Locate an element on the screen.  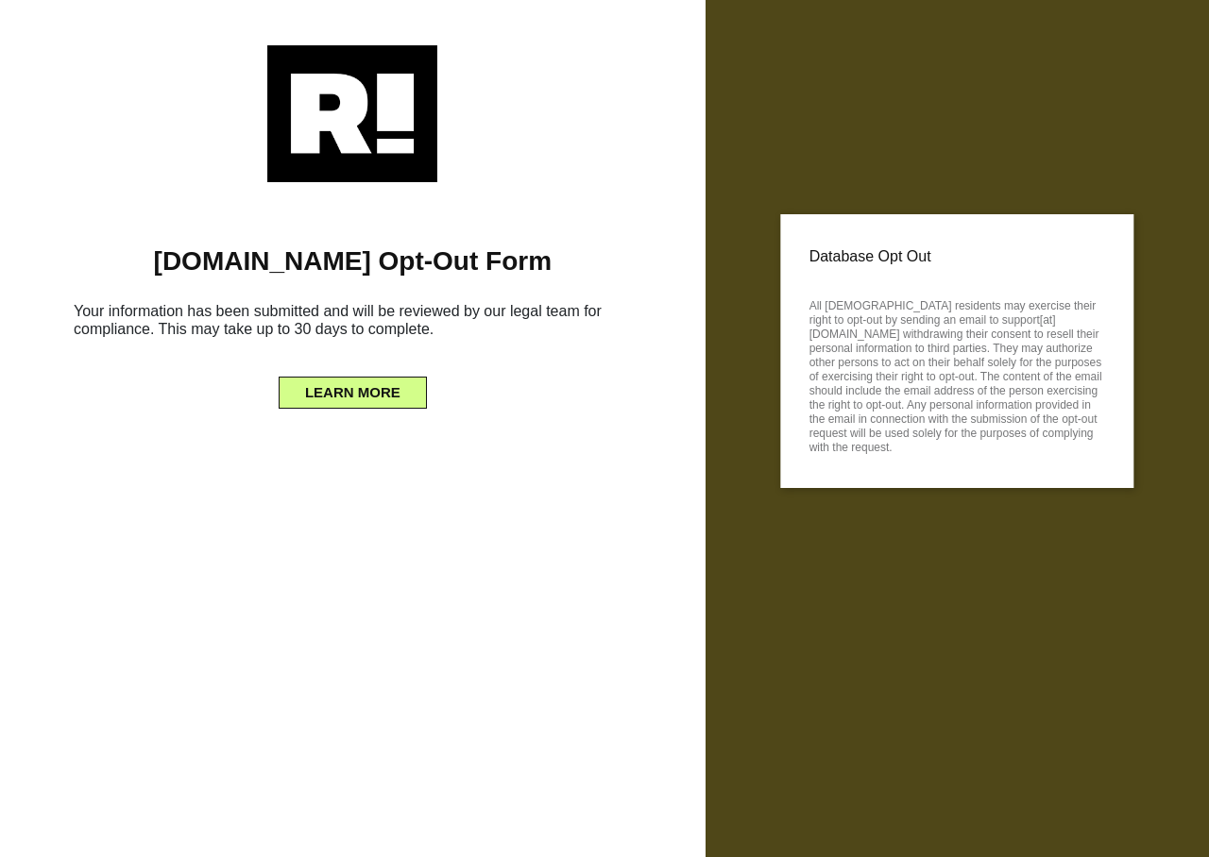
h6: Your information has been submitted and will be reviewed by our legal team for compliance. This m... is located at coordinates (352, 324).